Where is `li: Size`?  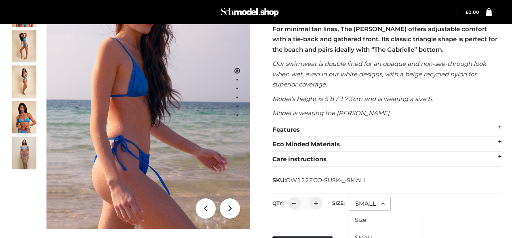 li: Size is located at coordinates (385, 220).